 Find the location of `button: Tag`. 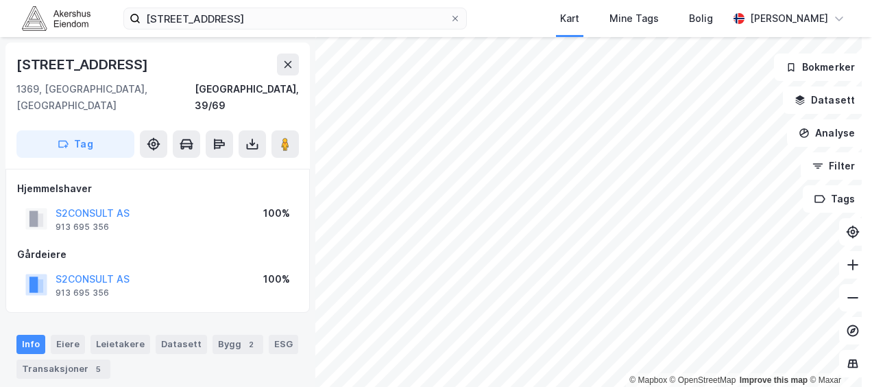

button: Tag is located at coordinates (75, 144).